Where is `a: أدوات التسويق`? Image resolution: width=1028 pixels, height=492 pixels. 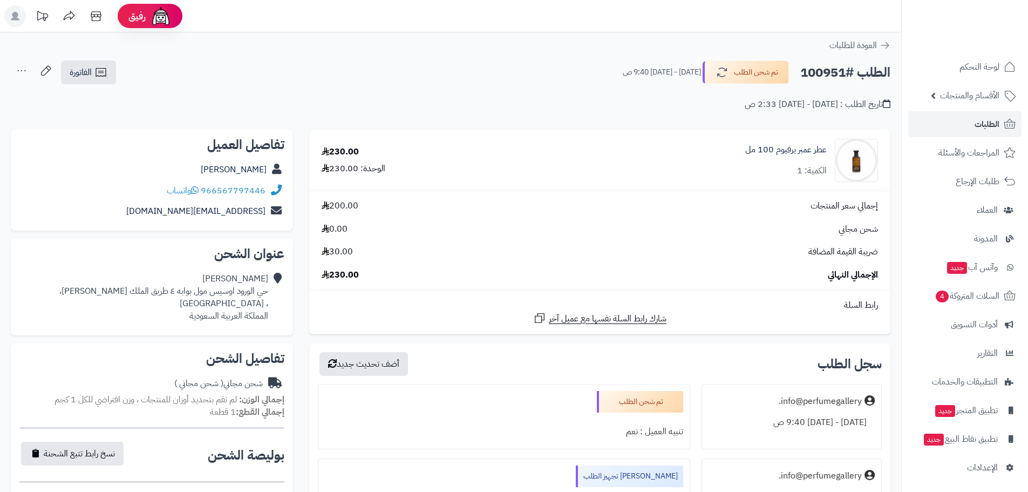
a: أدوات التسويق is located at coordinates (965, 324).